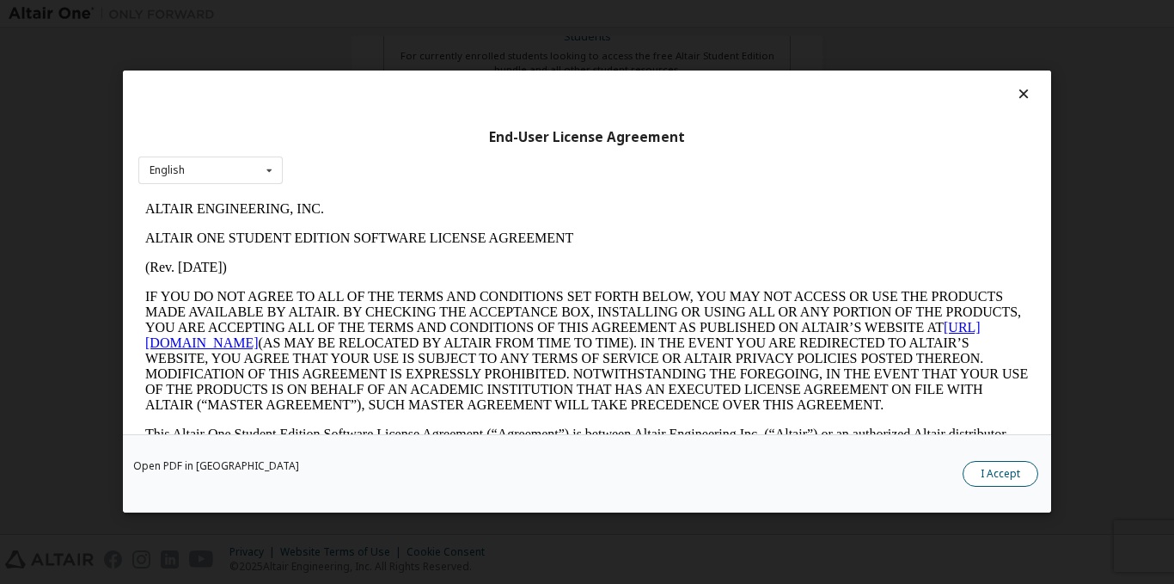  I want to click on p: ALTAIR ENGINEERING, INC., so click(449, 15).